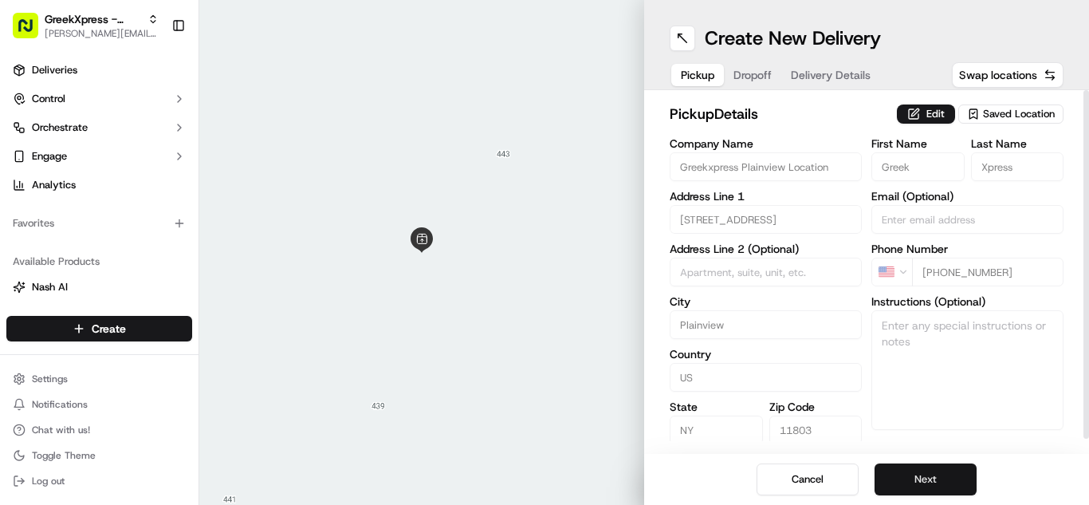  I want to click on button: Toggle Theme, so click(99, 455).